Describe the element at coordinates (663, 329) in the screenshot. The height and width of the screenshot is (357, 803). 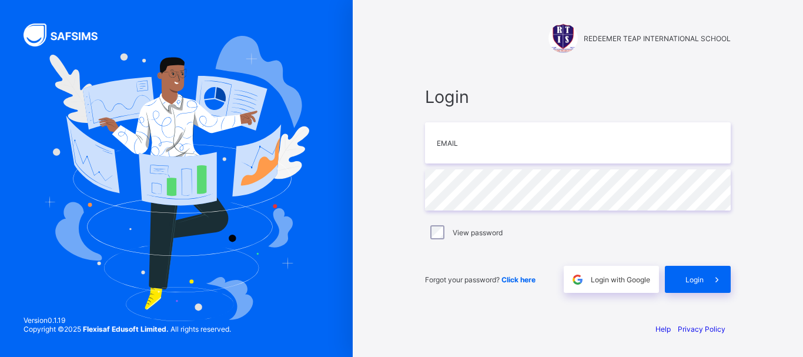
I see `a: Help` at that location.